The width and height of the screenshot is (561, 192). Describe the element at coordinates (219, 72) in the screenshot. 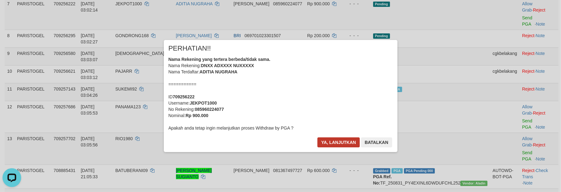

I see `b: ADITIA NUGRAHA` at that location.